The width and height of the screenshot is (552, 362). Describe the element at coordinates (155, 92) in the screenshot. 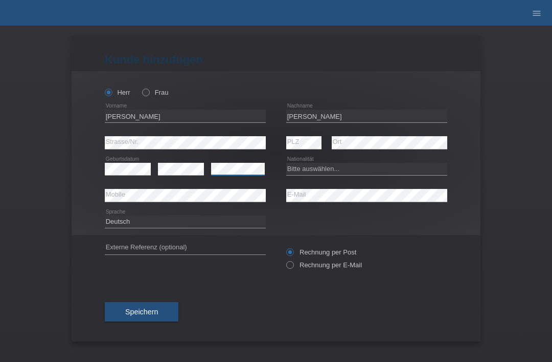

I see `label: Frau` at that location.